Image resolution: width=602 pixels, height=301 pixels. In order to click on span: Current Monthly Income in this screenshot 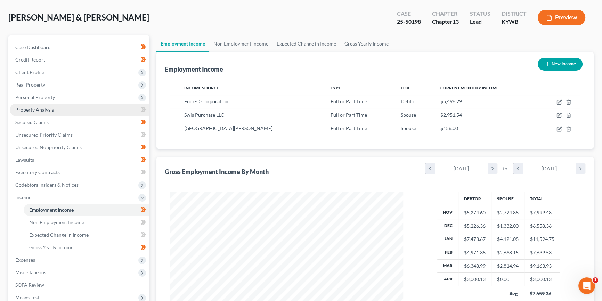, I will do `click(470, 88)`.